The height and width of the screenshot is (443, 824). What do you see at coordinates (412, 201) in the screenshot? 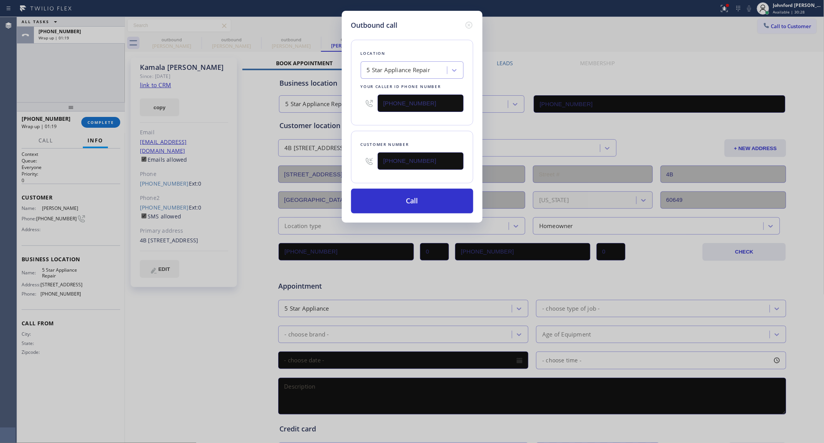
I see `button: Call` at bounding box center [412, 201].